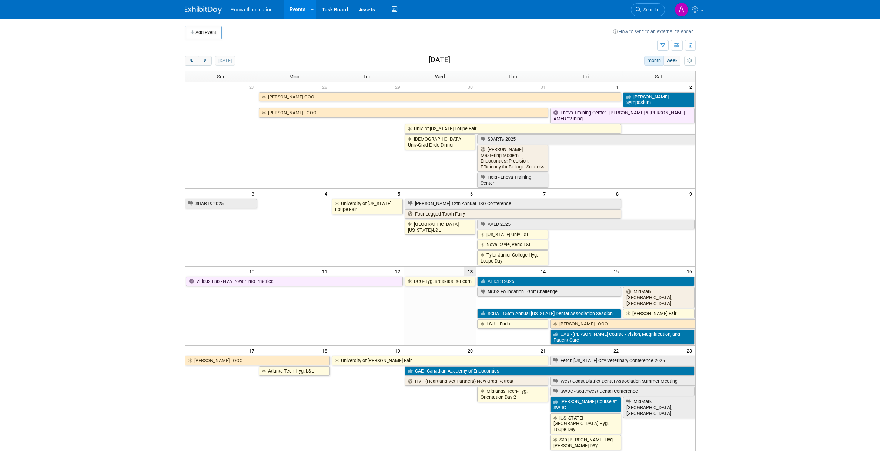 This screenshot has width=880, height=451. I want to click on span: Search, so click(649, 10).